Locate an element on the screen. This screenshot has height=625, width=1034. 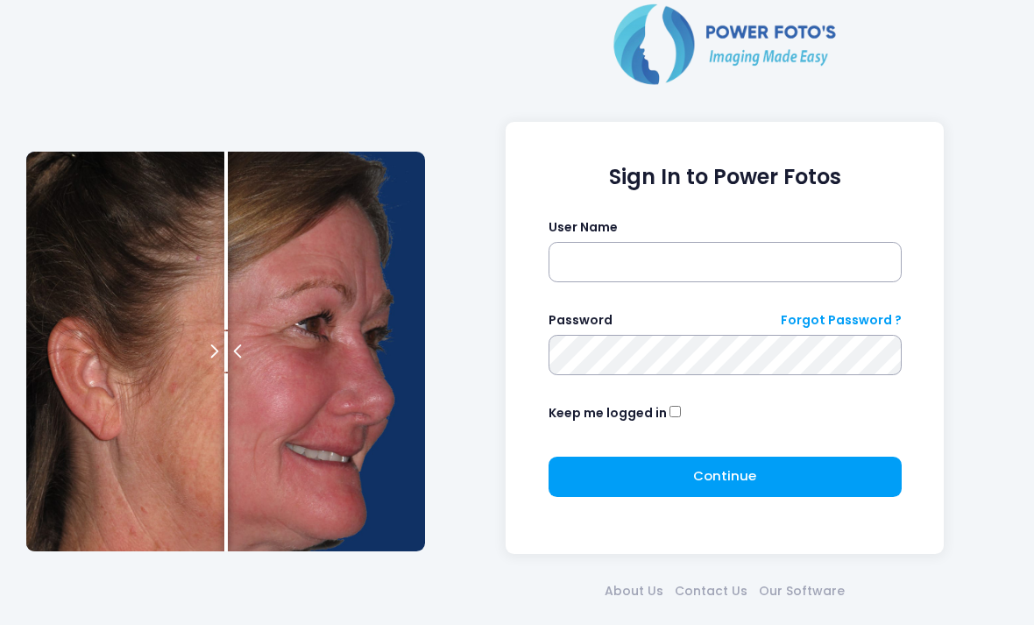
button: Continue is located at coordinates (725, 477).